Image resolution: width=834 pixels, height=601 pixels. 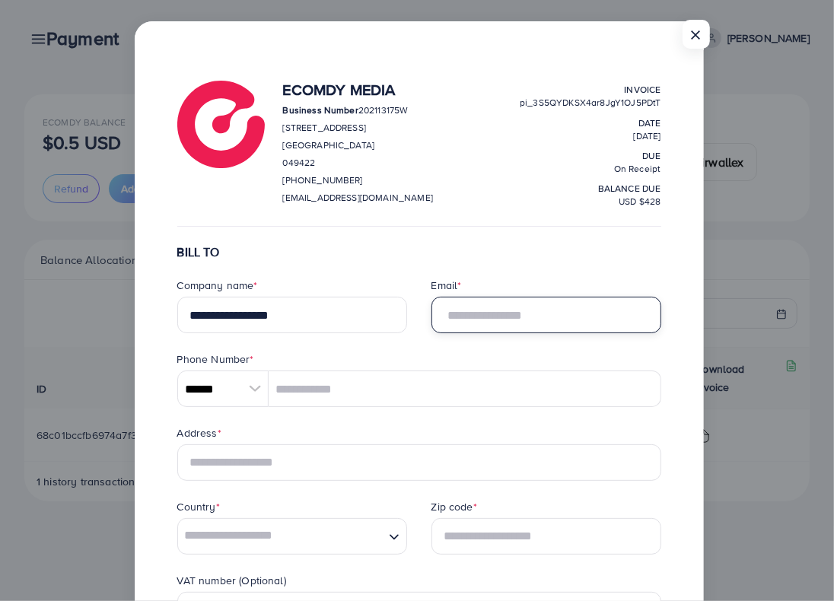 What do you see at coordinates (221, 124) in the screenshot?
I see `img: logo` at bounding box center [221, 124].